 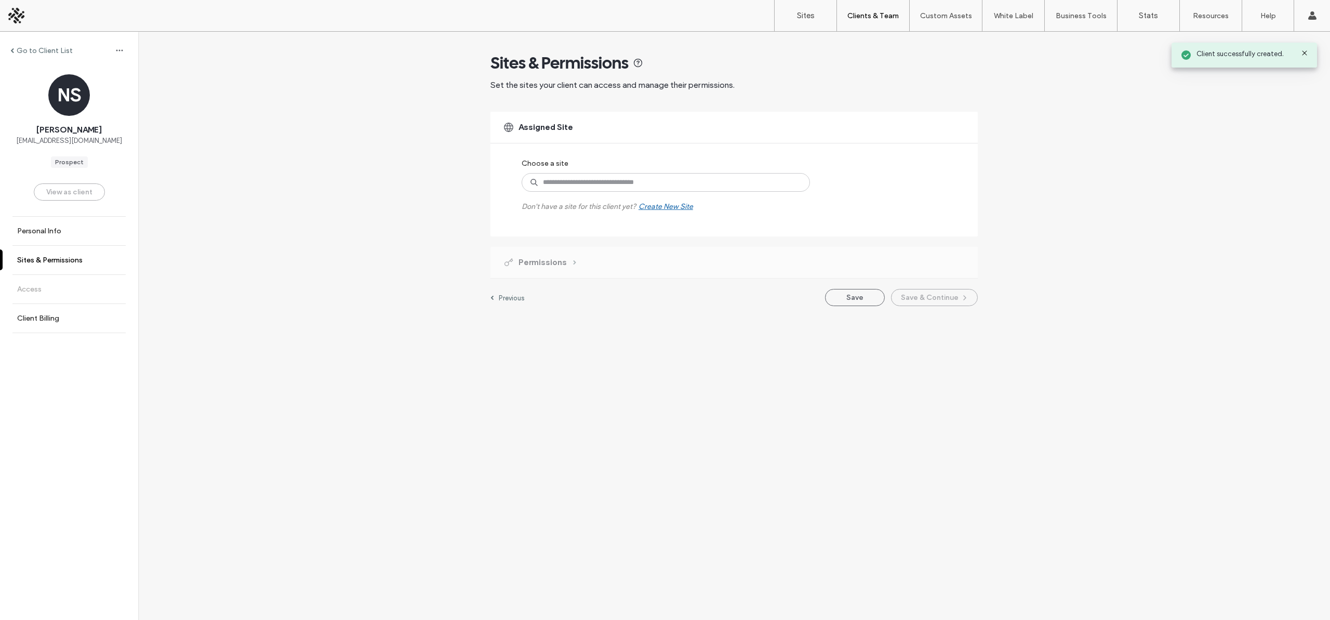 I want to click on button: Save, so click(x=854, y=297).